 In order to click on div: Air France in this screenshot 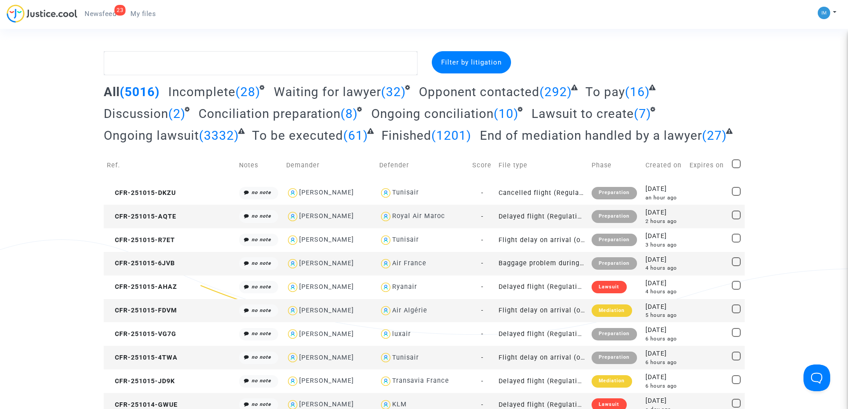, I will do `click(409, 263)`.